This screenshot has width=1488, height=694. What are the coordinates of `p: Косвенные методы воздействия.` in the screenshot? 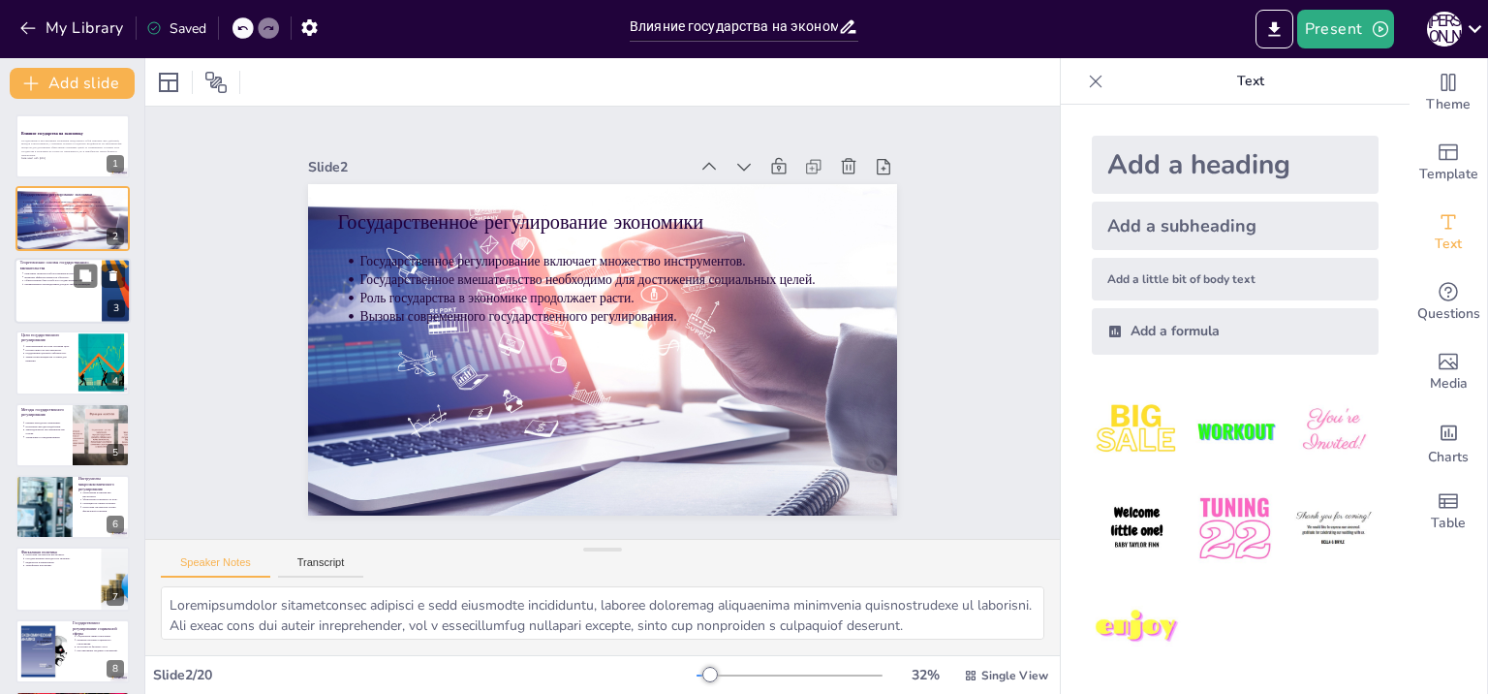 It's located at (46, 426).